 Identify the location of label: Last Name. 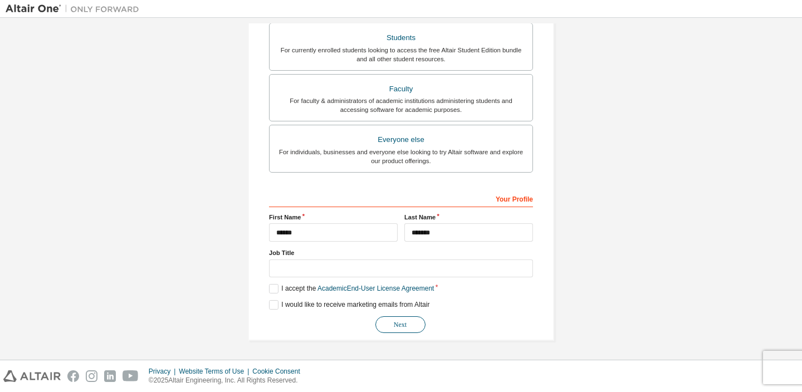
(468, 217).